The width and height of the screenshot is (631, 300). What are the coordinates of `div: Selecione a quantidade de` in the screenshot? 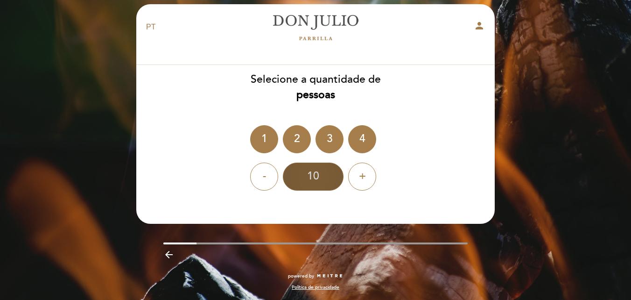 It's located at (315, 87).